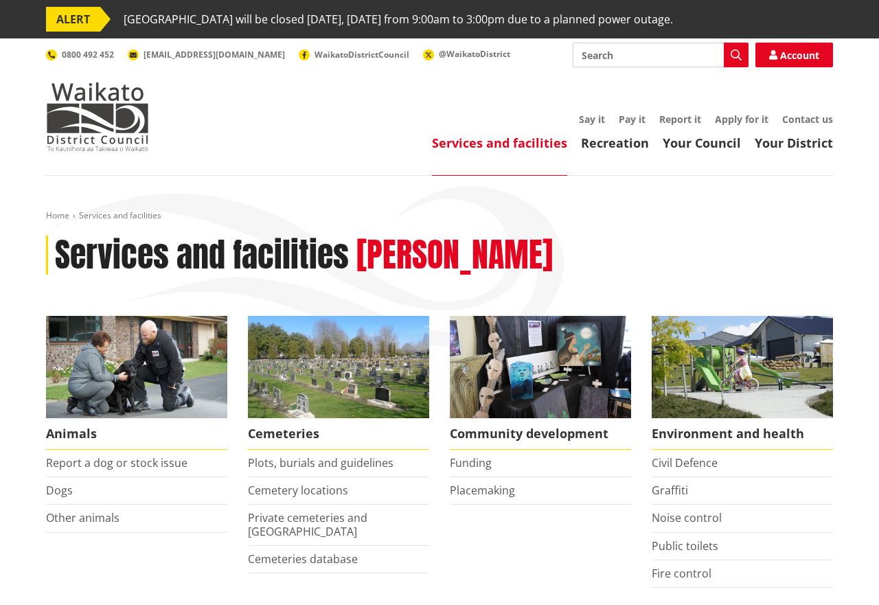 The height and width of the screenshot is (605, 879). Describe the element at coordinates (615, 143) in the screenshot. I see `a: Recreation` at that location.